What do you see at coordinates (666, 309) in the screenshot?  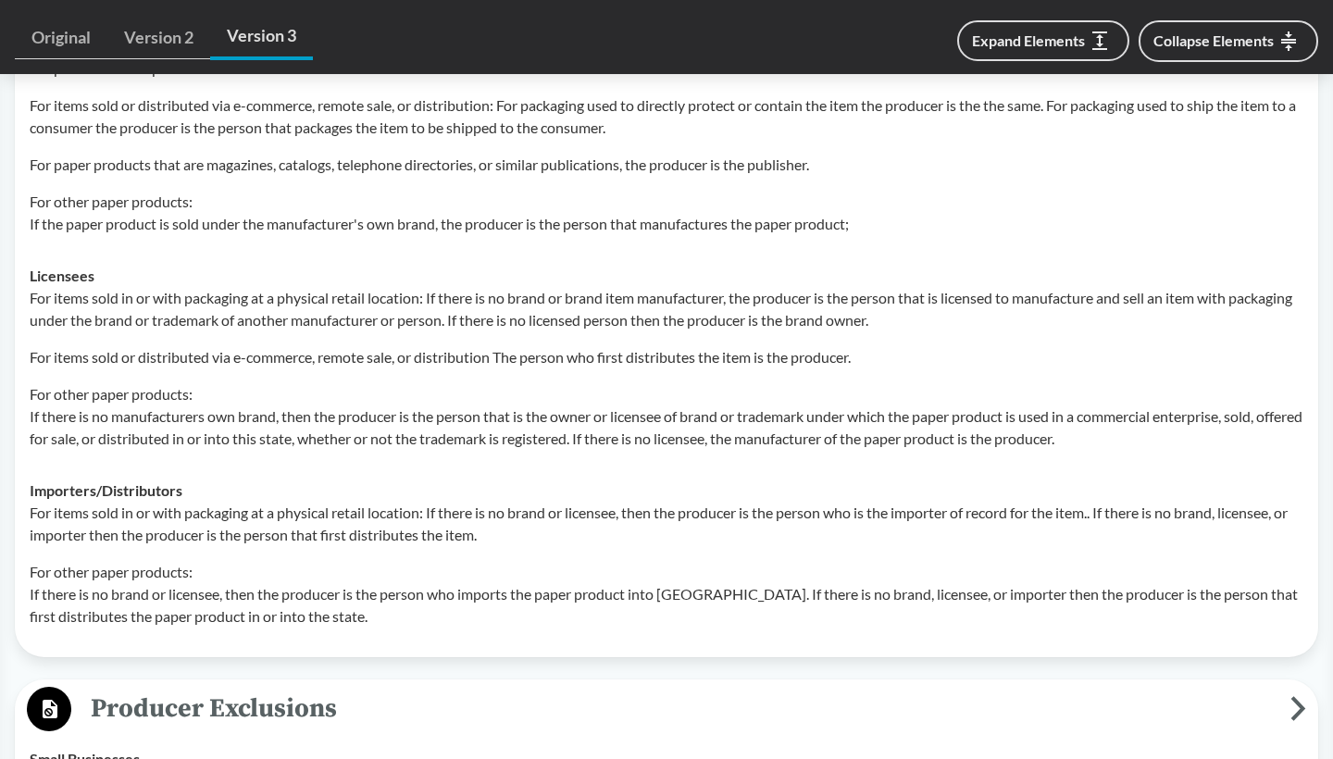 I see `p: For items sold in or with packaging at a physical retail location: If there is no brand or brand ...` at bounding box center [666, 309].